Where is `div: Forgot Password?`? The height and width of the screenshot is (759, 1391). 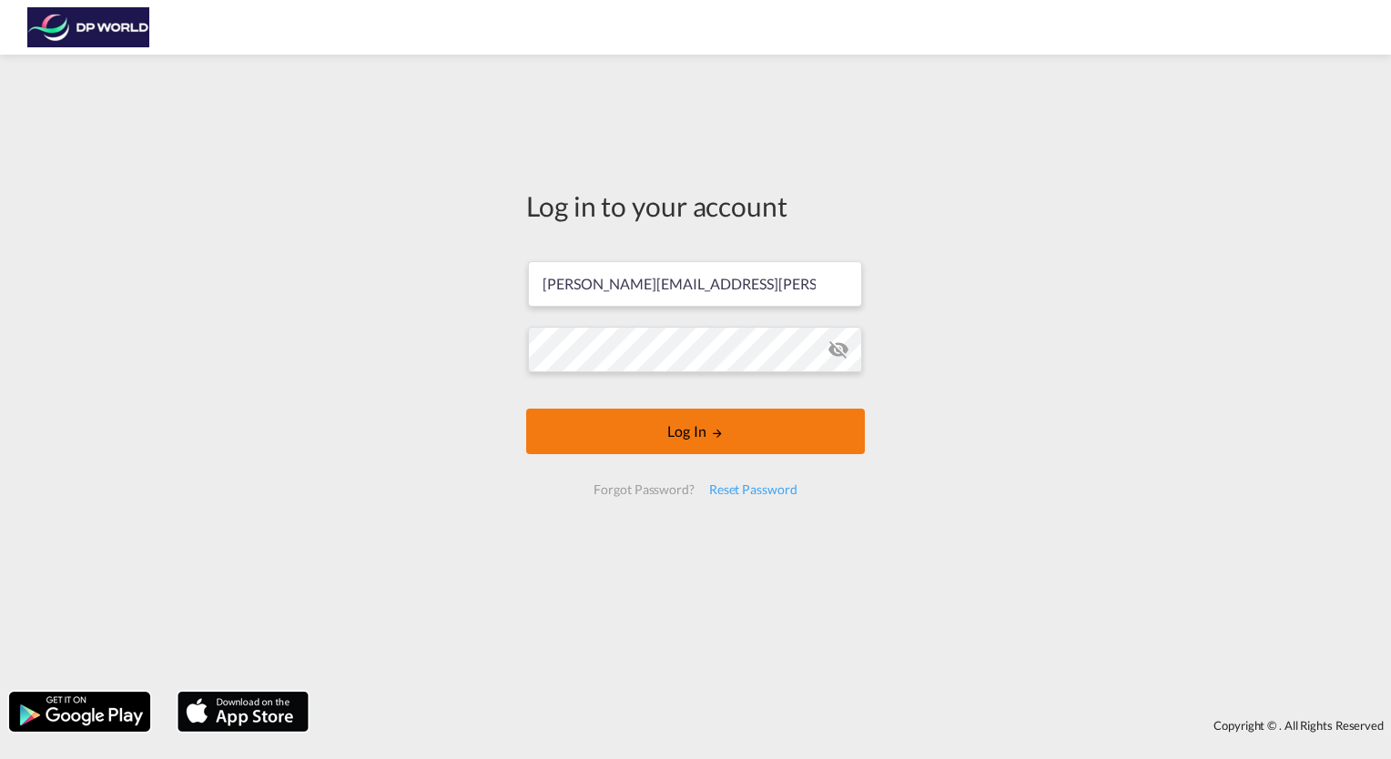
div: Forgot Password? is located at coordinates (644, 490).